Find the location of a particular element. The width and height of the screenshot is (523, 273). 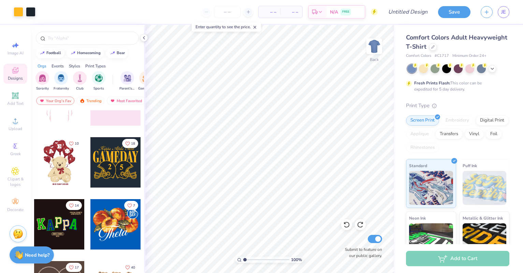

div: Trending is located at coordinates (90, 101).